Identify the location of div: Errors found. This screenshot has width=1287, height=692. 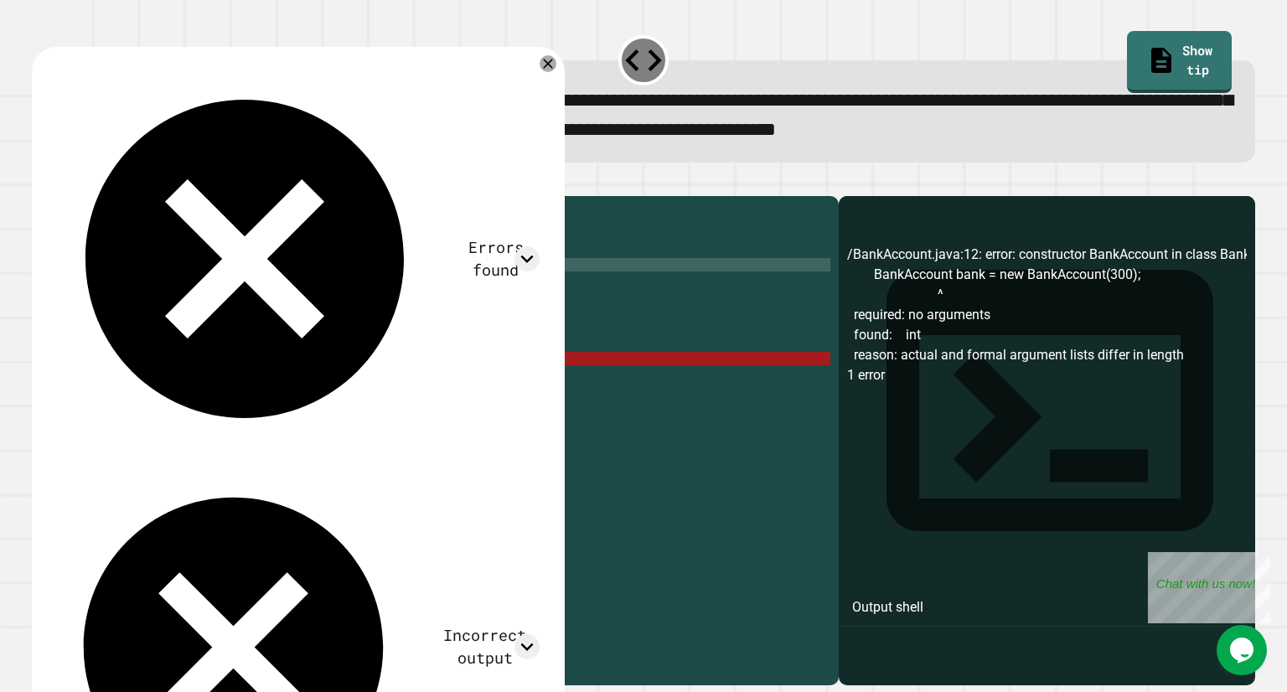
(496, 259).